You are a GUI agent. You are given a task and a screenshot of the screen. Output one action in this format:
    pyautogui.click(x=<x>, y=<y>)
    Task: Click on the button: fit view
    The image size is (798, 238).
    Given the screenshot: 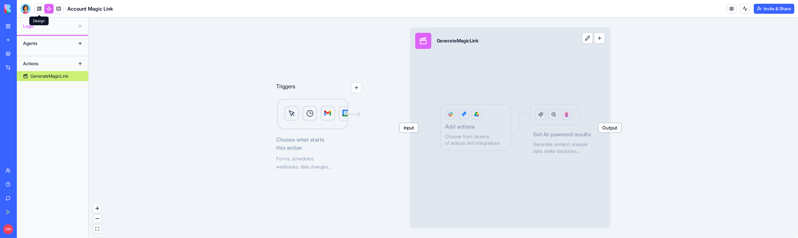 What is the action you would take?
    pyautogui.click(x=97, y=229)
    